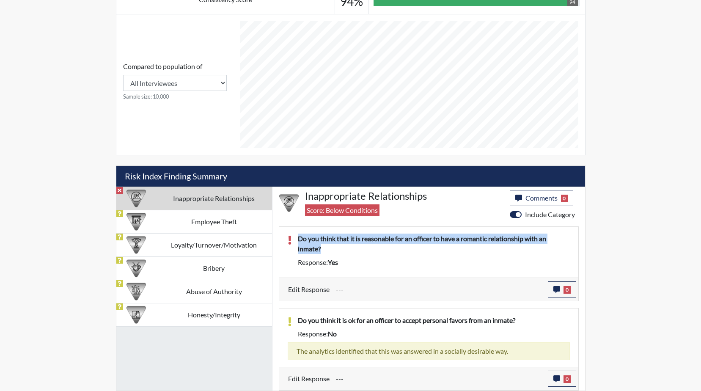 The image size is (701, 391). Describe the element at coordinates (404, 196) in the screenshot. I see `h4: Inappropriate Relationships` at that location.